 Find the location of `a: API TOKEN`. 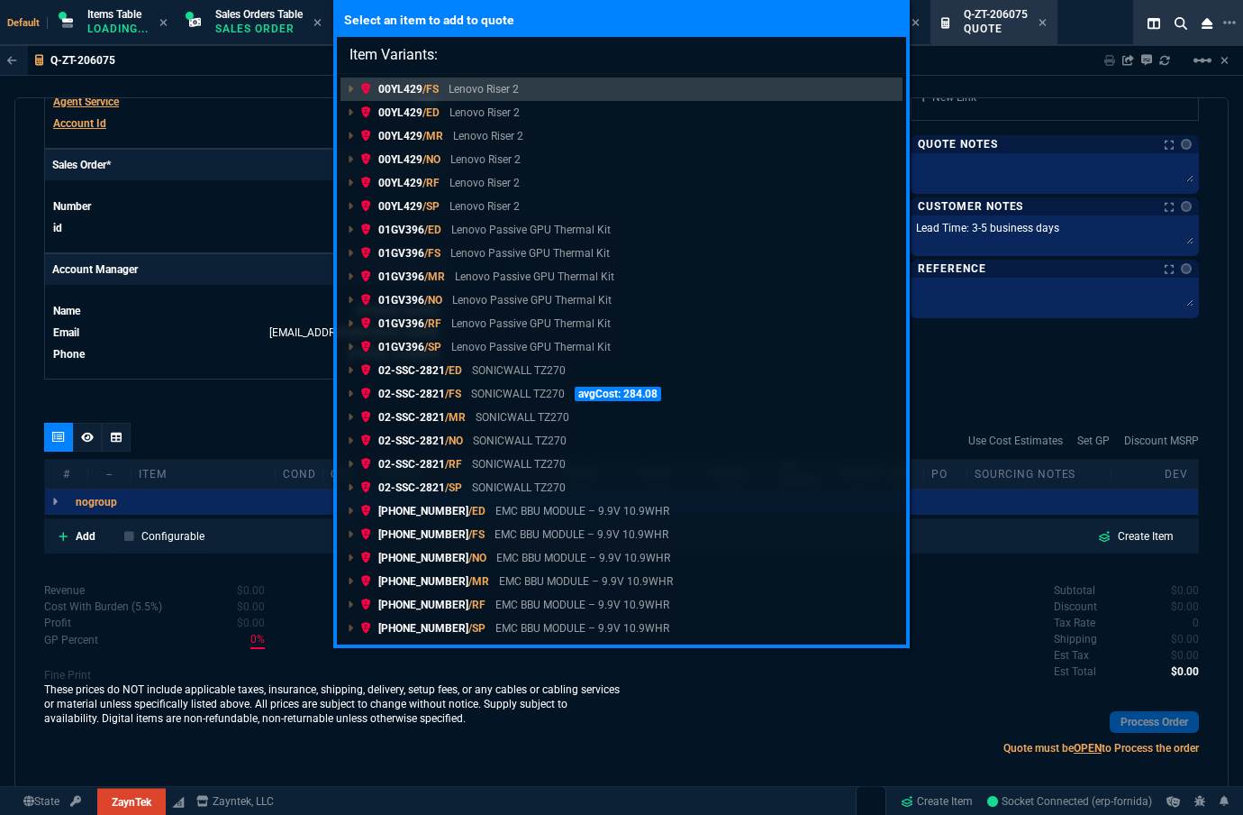

a: API TOKEN is located at coordinates (76, 801).